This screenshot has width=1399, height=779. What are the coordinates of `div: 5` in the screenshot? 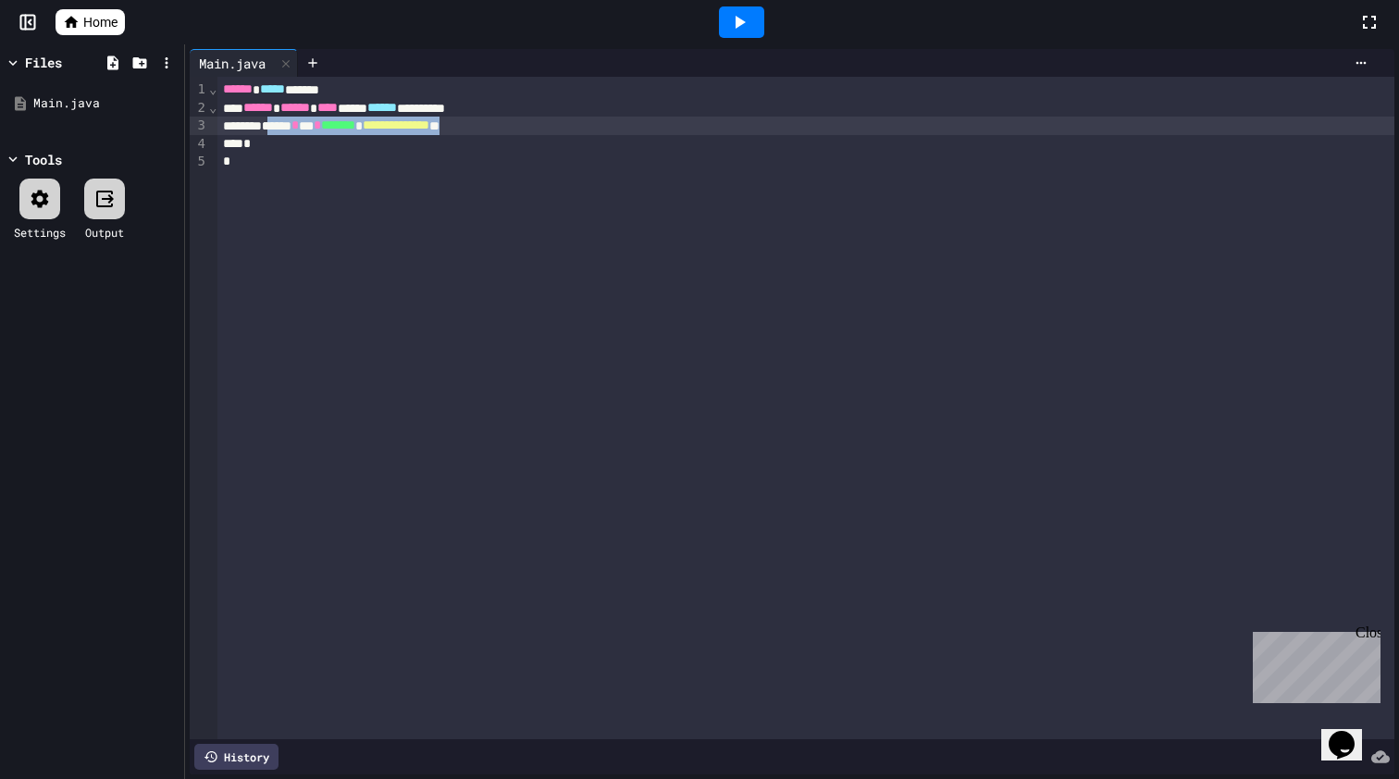 It's located at (199, 161).